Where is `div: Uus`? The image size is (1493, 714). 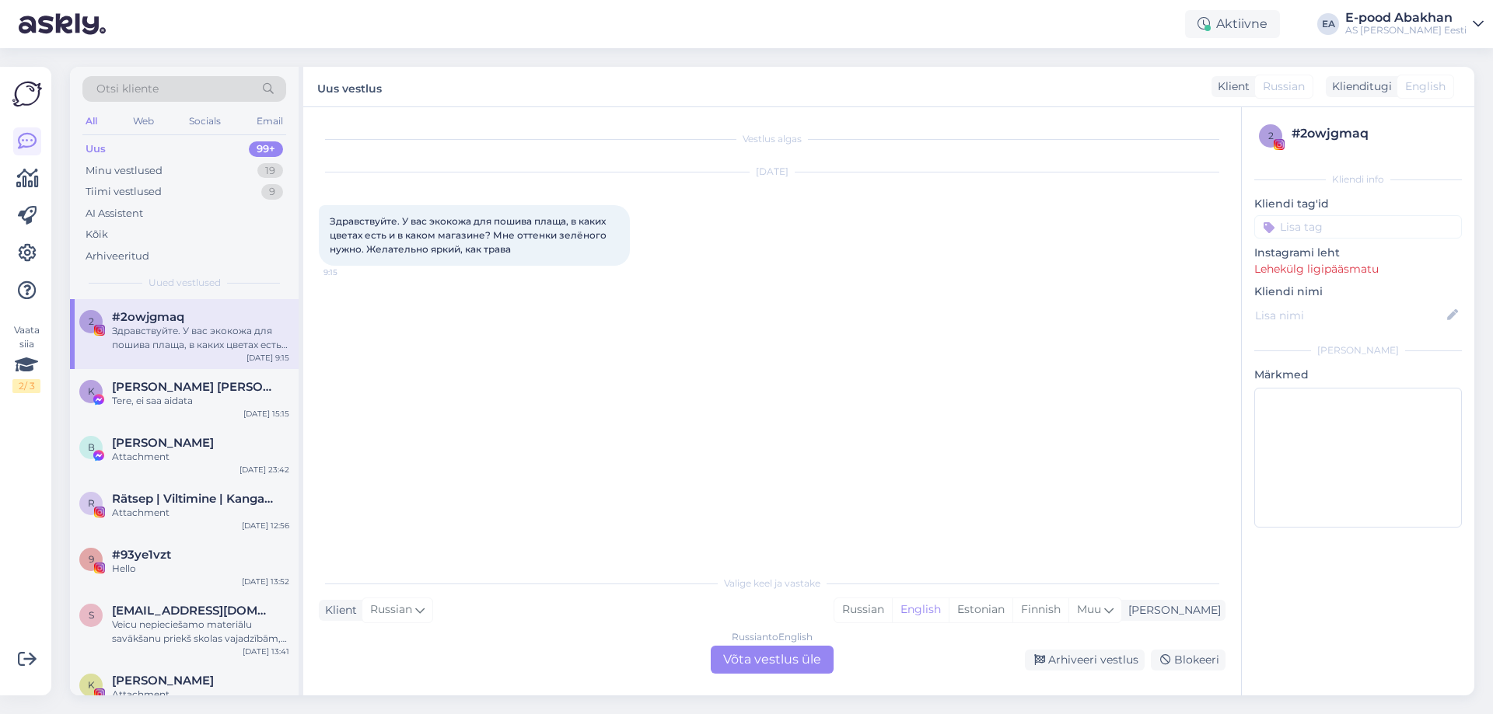
div: Uus is located at coordinates (96, 149).